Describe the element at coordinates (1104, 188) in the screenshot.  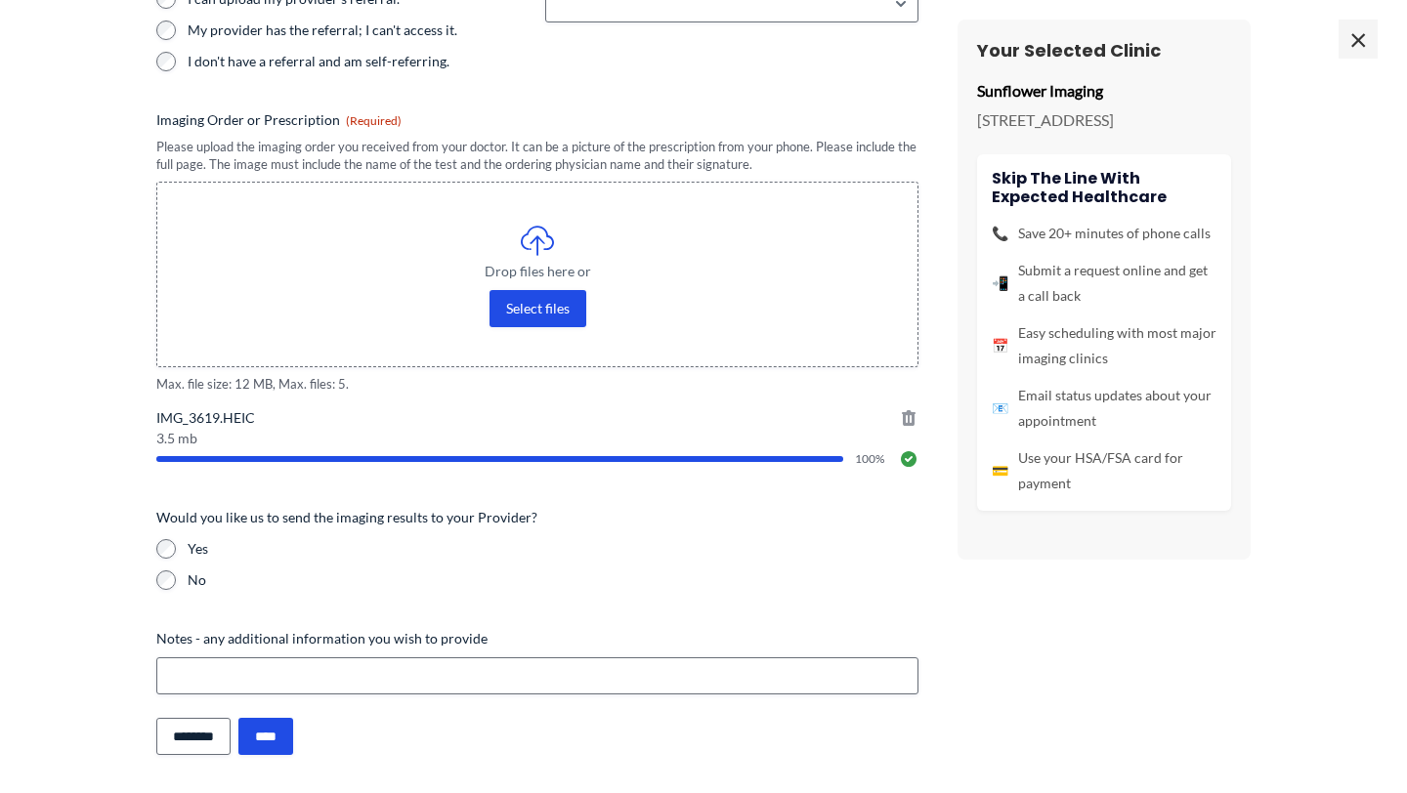
I see `h4: Skip the line with Expected Healthcare` at that location.